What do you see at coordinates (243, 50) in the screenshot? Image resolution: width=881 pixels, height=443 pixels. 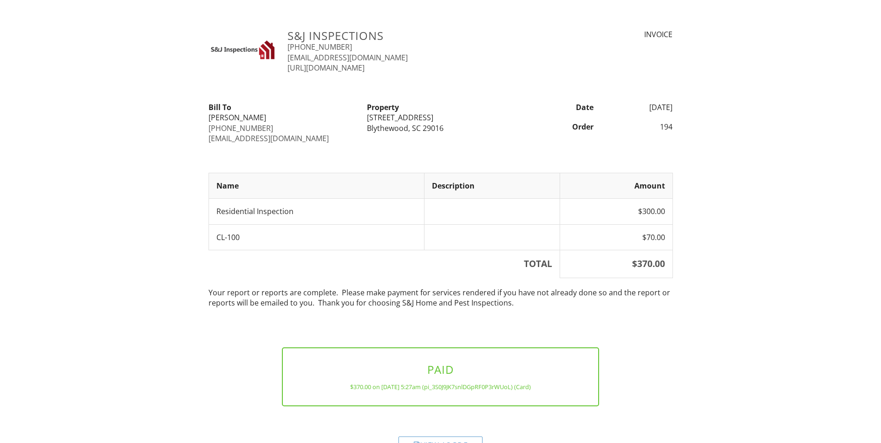 I see `img: SJ_Logo.jpg` at bounding box center [243, 50].